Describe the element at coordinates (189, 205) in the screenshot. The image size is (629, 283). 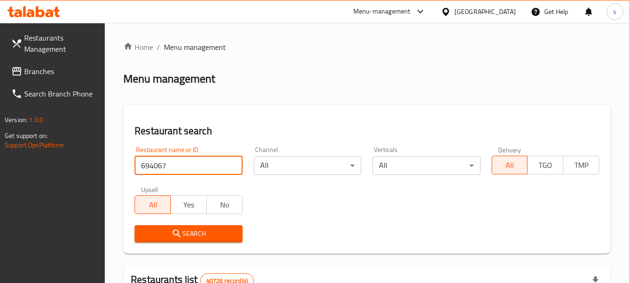
I see `span: Yes` at that location.